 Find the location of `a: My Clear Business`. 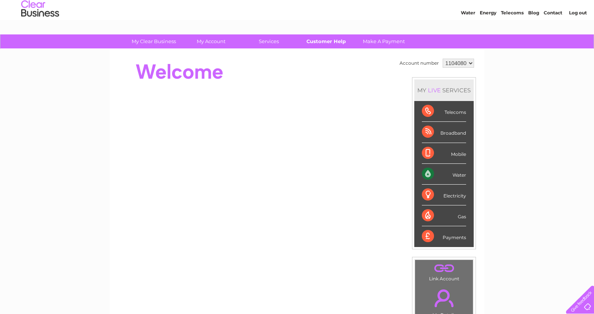

a: My Clear Business is located at coordinates (154, 41).